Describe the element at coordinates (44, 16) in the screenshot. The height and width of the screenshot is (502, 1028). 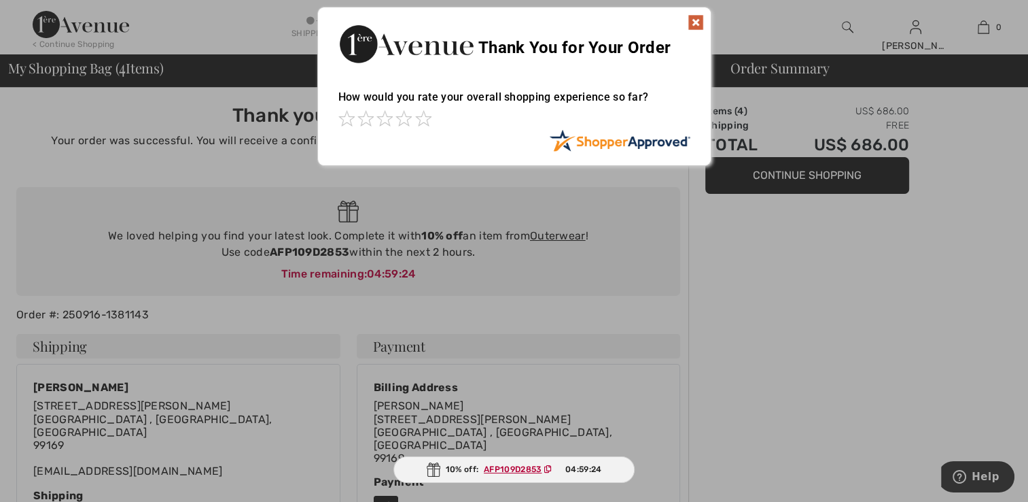
I see `span: Help` at that location.